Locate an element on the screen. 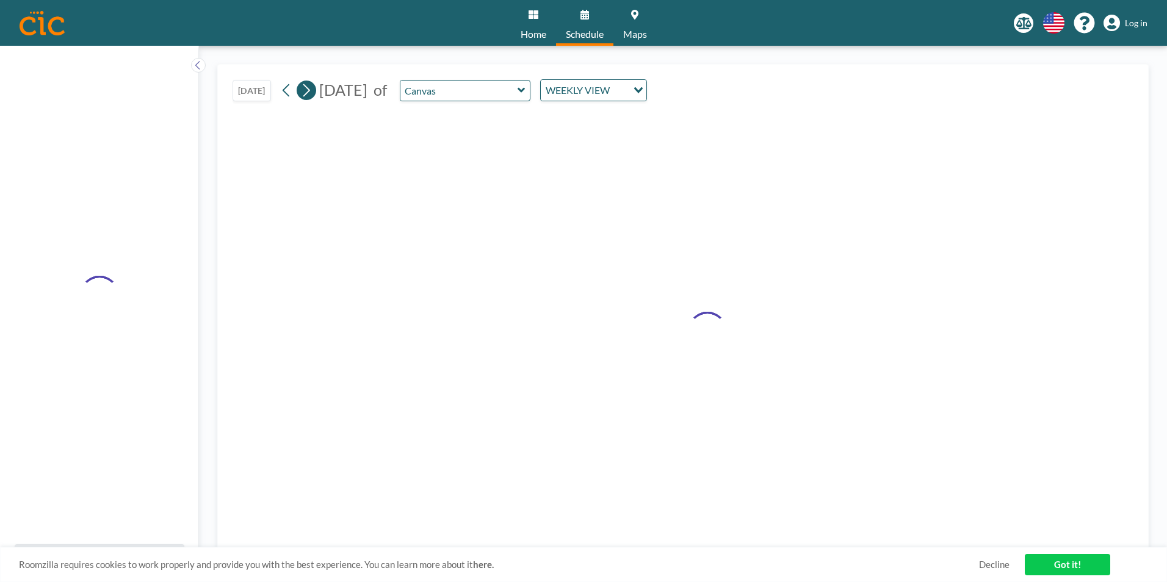 The width and height of the screenshot is (1167, 582). span: Log in is located at coordinates (1135, 23).